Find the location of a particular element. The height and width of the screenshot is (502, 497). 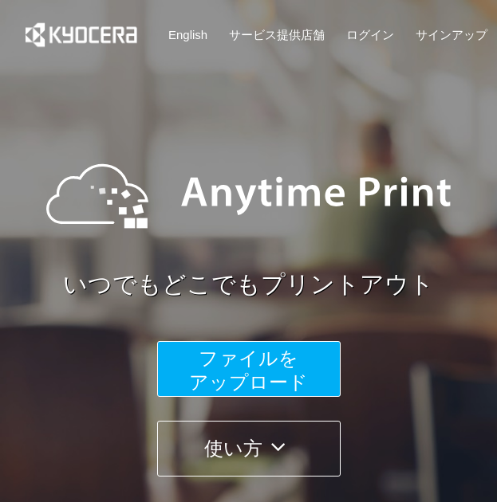

a: サインアップ is located at coordinates (451, 34).